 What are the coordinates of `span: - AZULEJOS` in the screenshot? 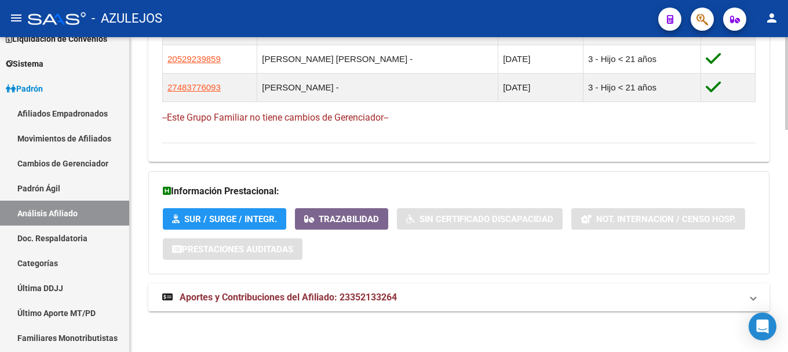 It's located at (127, 19).